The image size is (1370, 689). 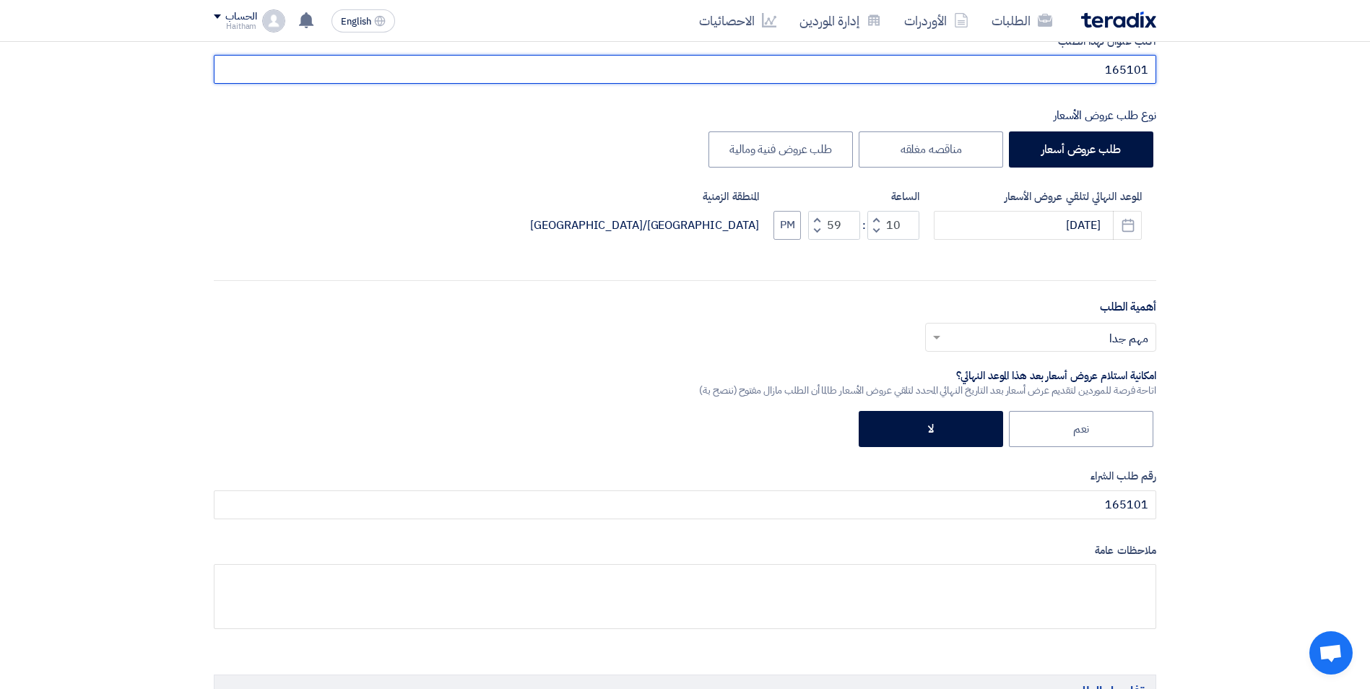 I want to click on label: الساعة, so click(x=847, y=197).